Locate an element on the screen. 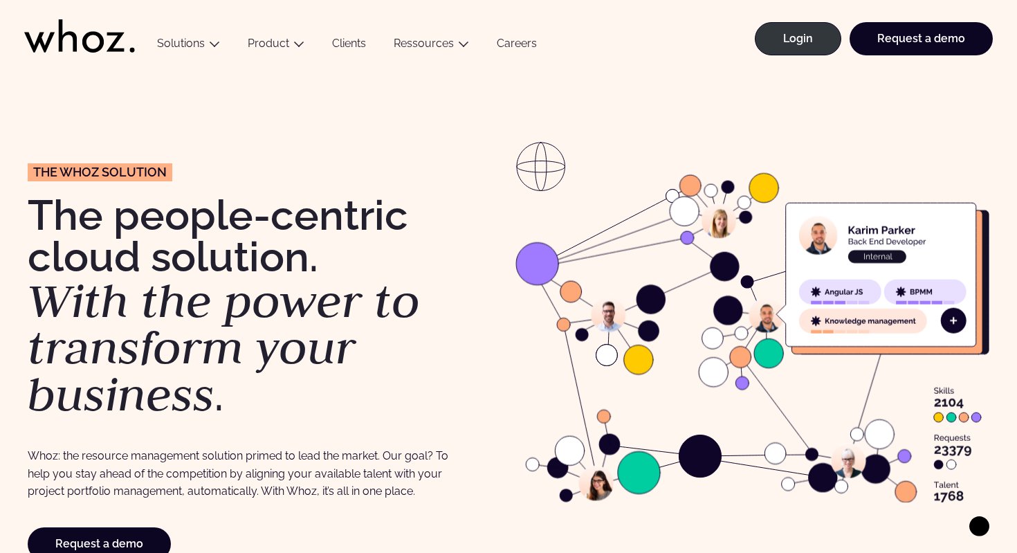 Image resolution: width=1017 pixels, height=553 pixels. span: The Whoz solution is located at coordinates (100, 172).